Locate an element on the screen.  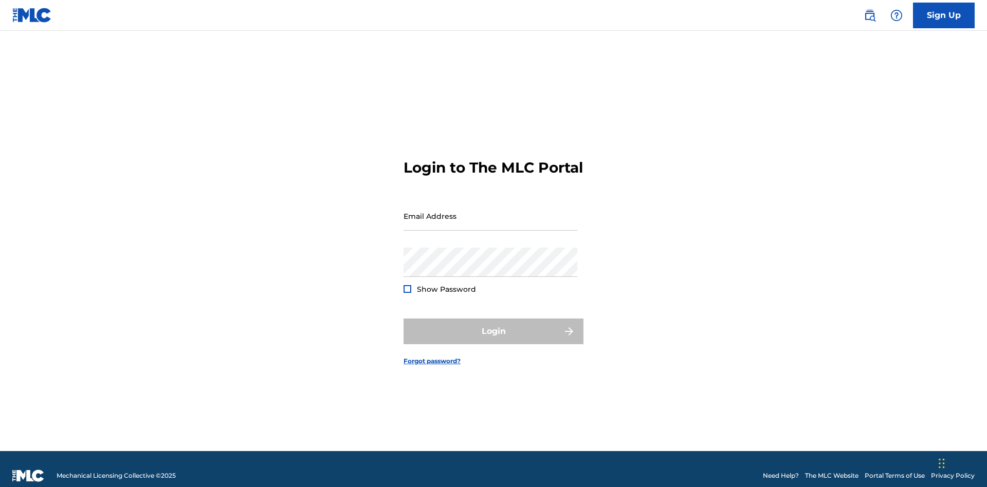
div: Drag is located at coordinates (942, 464).